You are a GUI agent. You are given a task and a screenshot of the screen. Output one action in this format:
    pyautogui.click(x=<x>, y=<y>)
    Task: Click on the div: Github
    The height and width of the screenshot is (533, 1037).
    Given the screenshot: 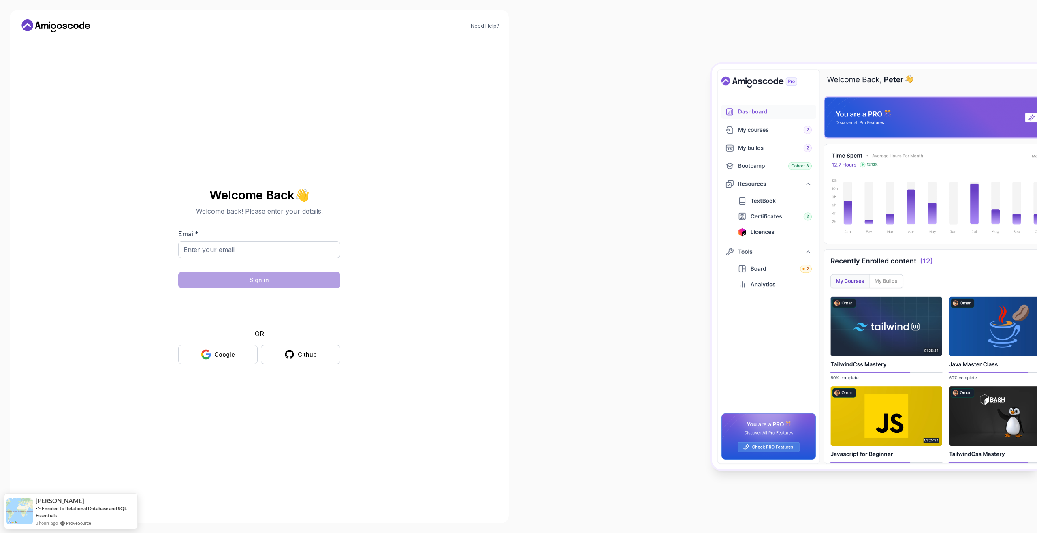 What is the action you would take?
    pyautogui.click(x=307, y=355)
    